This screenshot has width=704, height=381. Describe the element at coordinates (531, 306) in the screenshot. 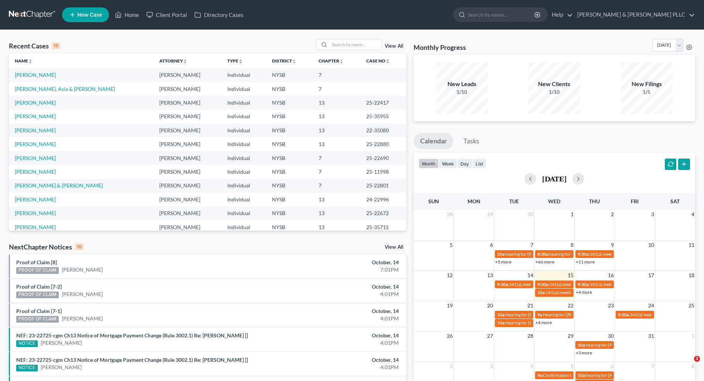

I see `span: 21` at that location.